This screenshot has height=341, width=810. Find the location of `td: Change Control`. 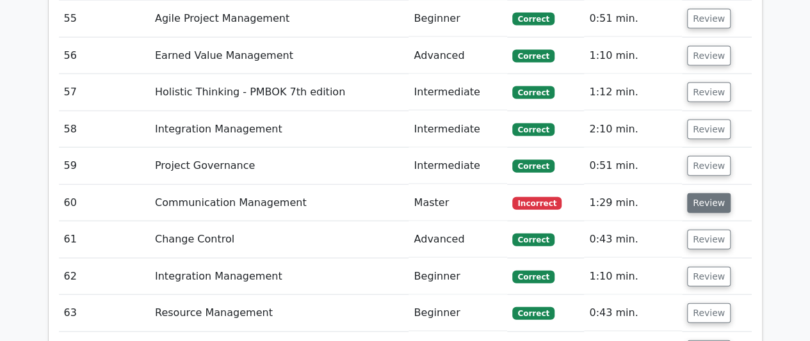

td: Change Control is located at coordinates (279, 240).